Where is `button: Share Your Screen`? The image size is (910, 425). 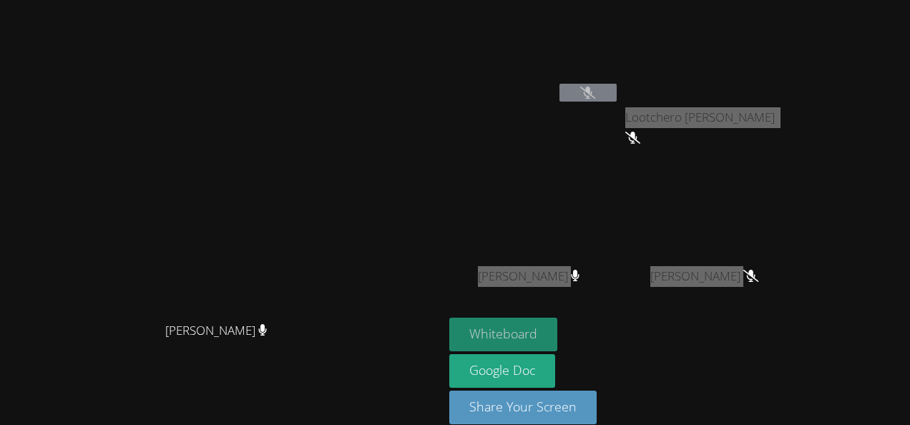 button: Share Your Screen is located at coordinates (523, 407).